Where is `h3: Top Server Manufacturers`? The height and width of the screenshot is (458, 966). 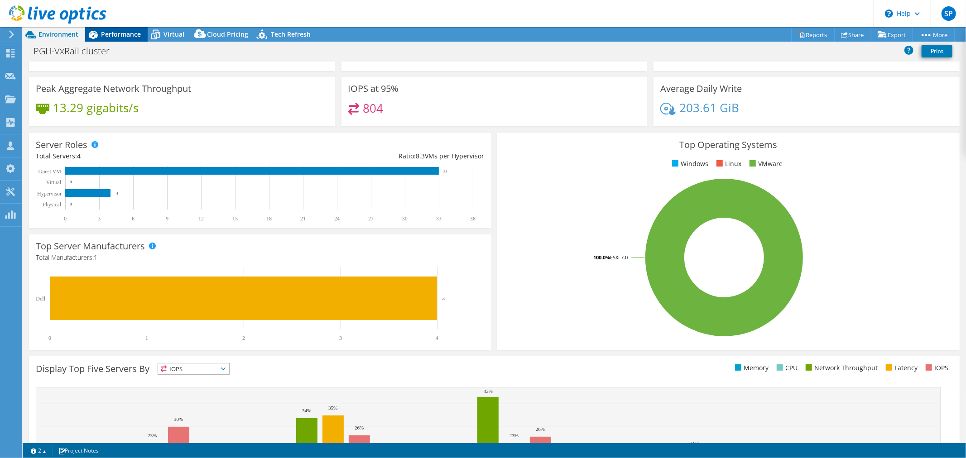 h3: Top Server Manufacturers is located at coordinates (90, 246).